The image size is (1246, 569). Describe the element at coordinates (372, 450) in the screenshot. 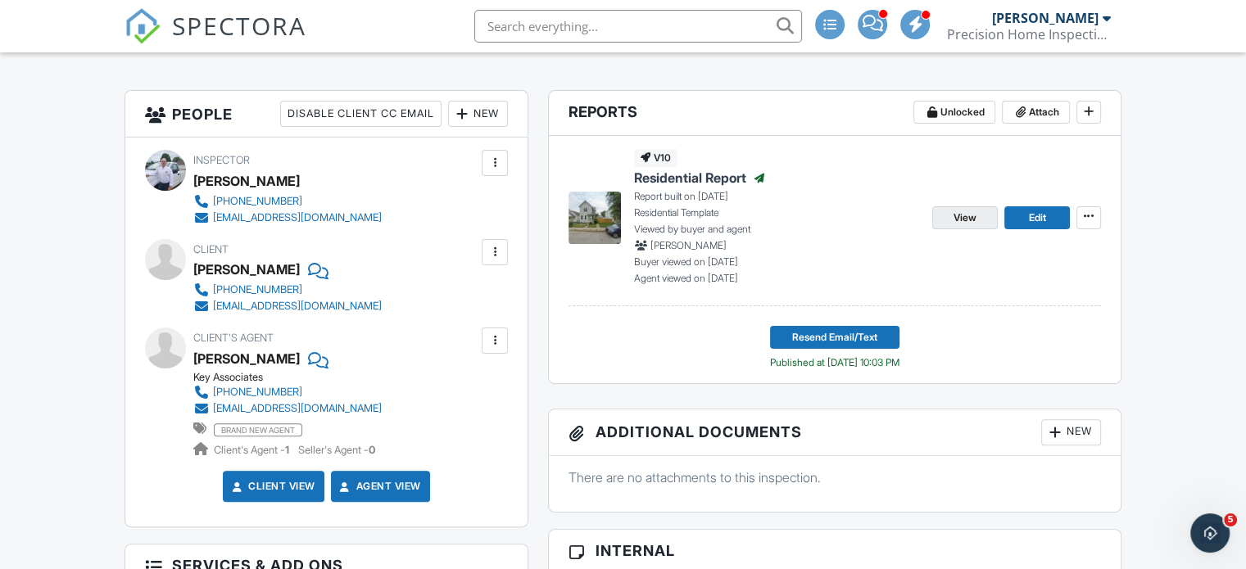

I see `strong: 0` at that location.